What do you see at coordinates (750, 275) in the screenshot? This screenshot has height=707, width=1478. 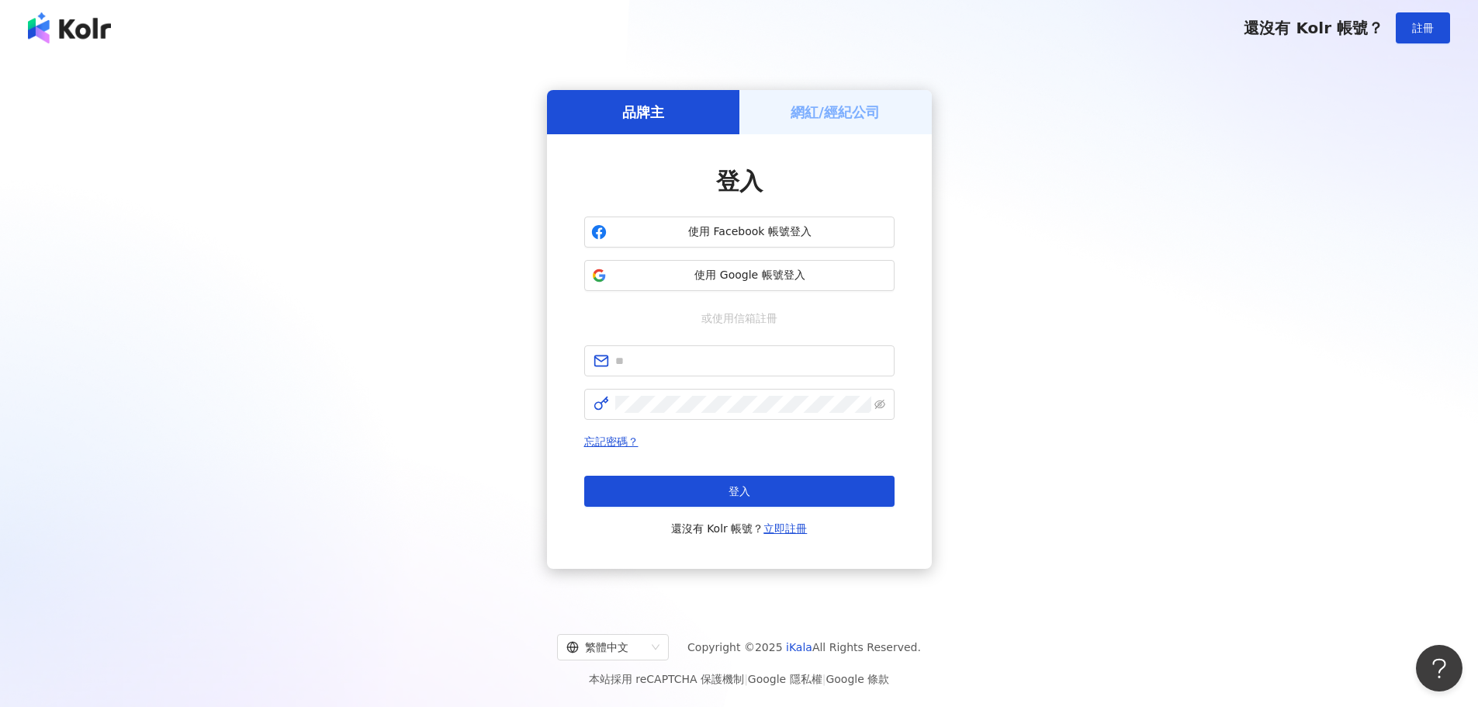 I see `span: 使用 Google 帳號登入` at bounding box center [750, 275].